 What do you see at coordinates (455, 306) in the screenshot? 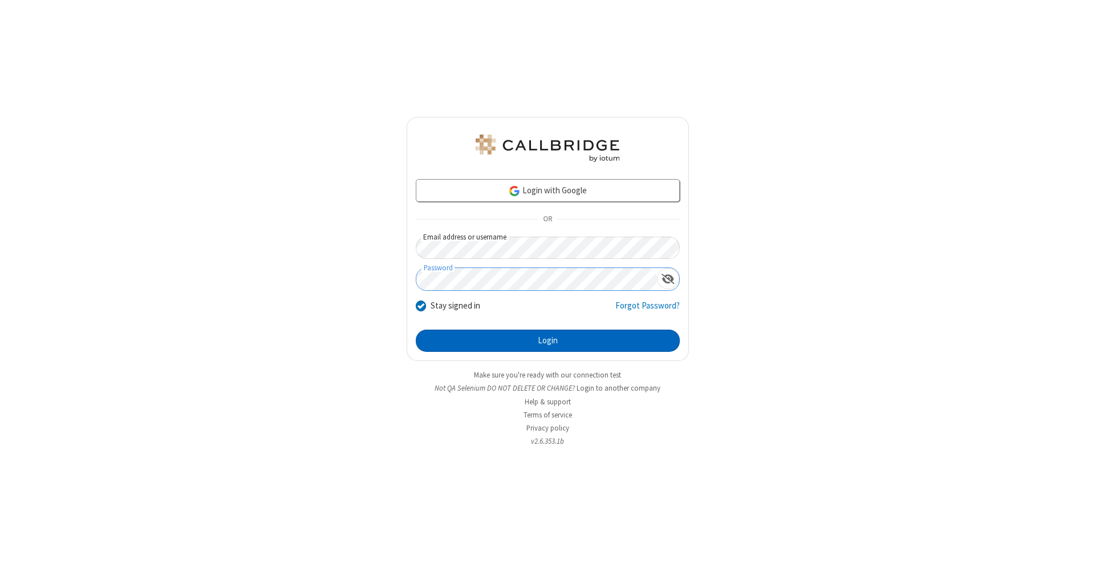
I see `label: Stay signed in` at bounding box center [455, 306].